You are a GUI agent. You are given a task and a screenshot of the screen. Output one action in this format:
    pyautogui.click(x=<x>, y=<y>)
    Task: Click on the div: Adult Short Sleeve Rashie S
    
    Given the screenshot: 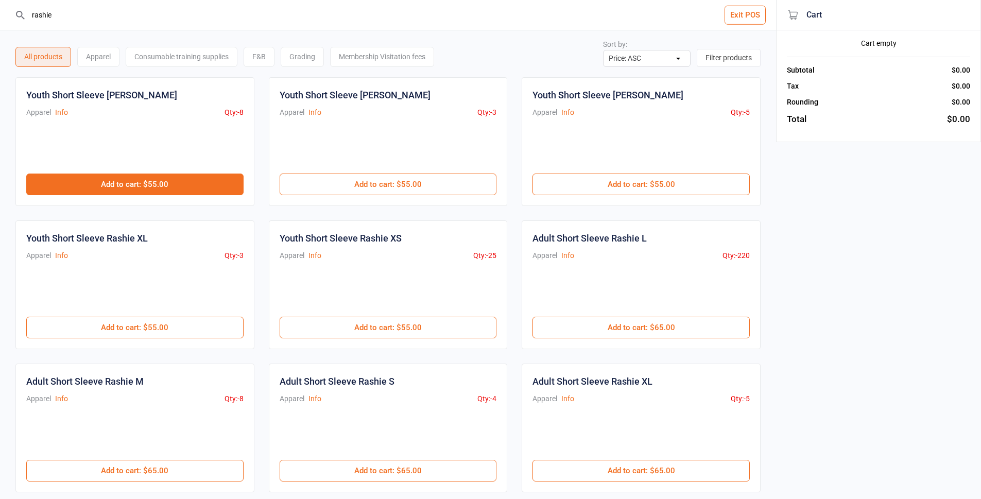 What is the action you would take?
    pyautogui.click(x=337, y=381)
    